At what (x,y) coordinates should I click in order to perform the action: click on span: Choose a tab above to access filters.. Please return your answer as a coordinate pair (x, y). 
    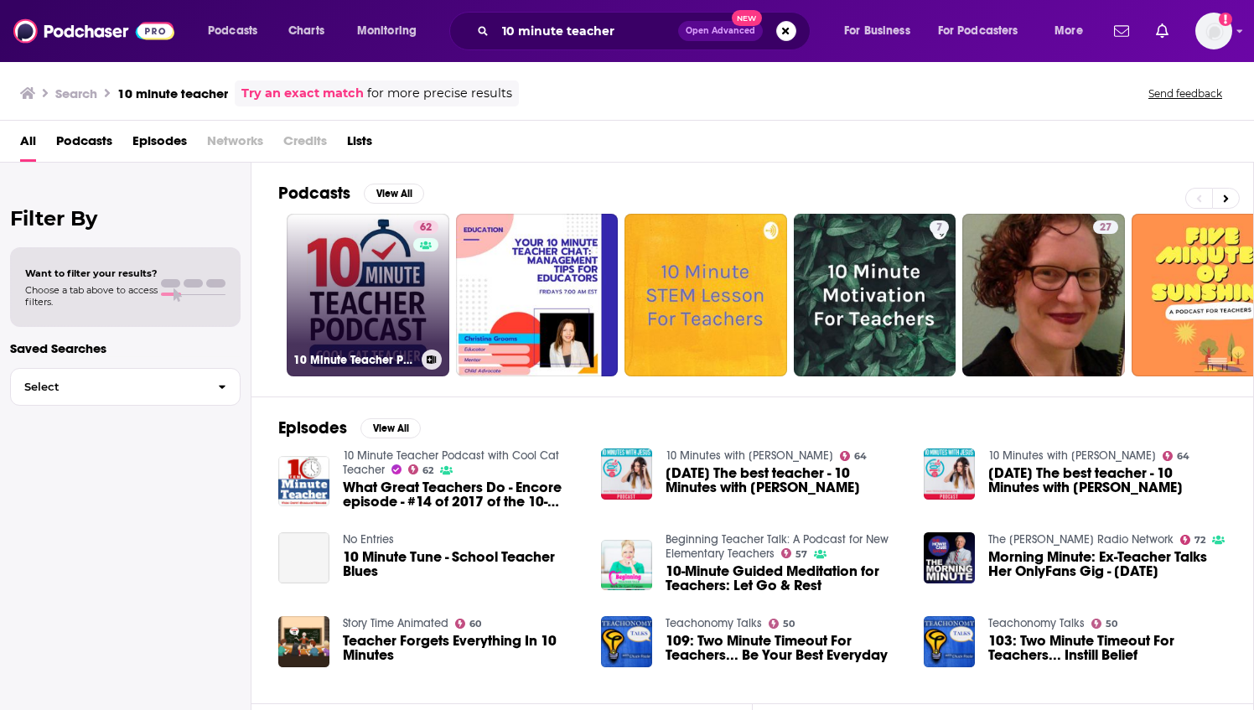
    Looking at the image, I should click on (91, 296).